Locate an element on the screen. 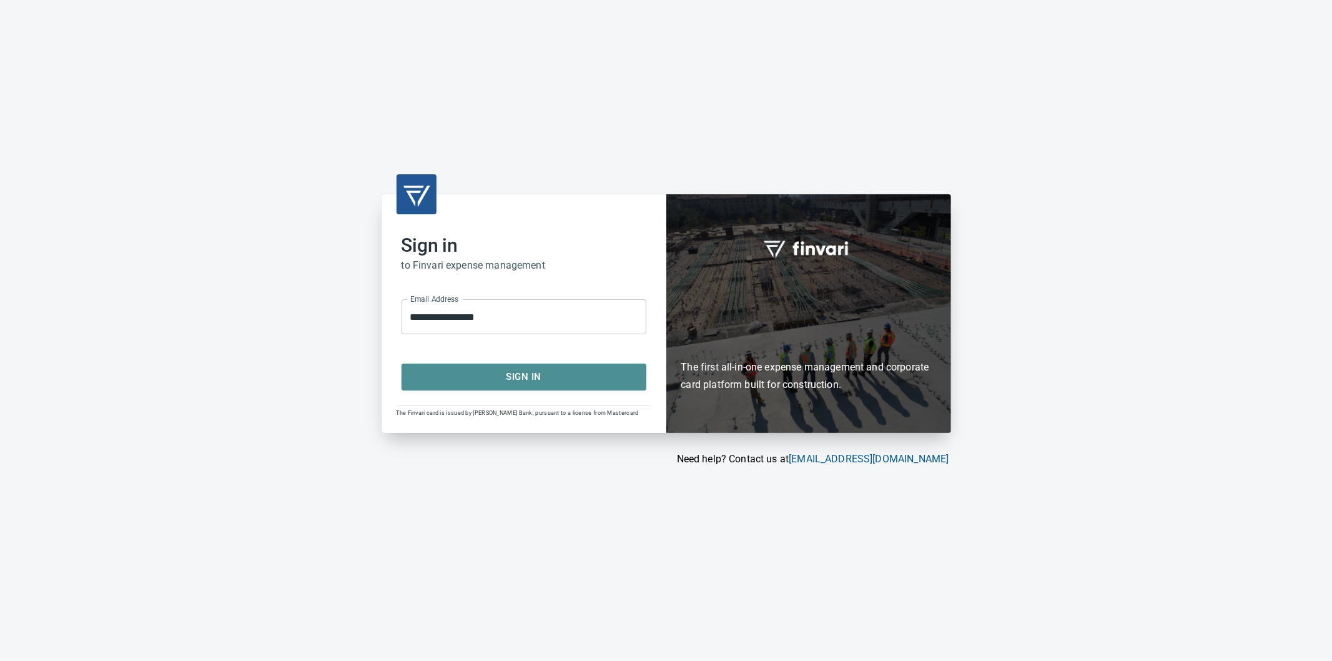  h2: Sign in is located at coordinates (524, 245).